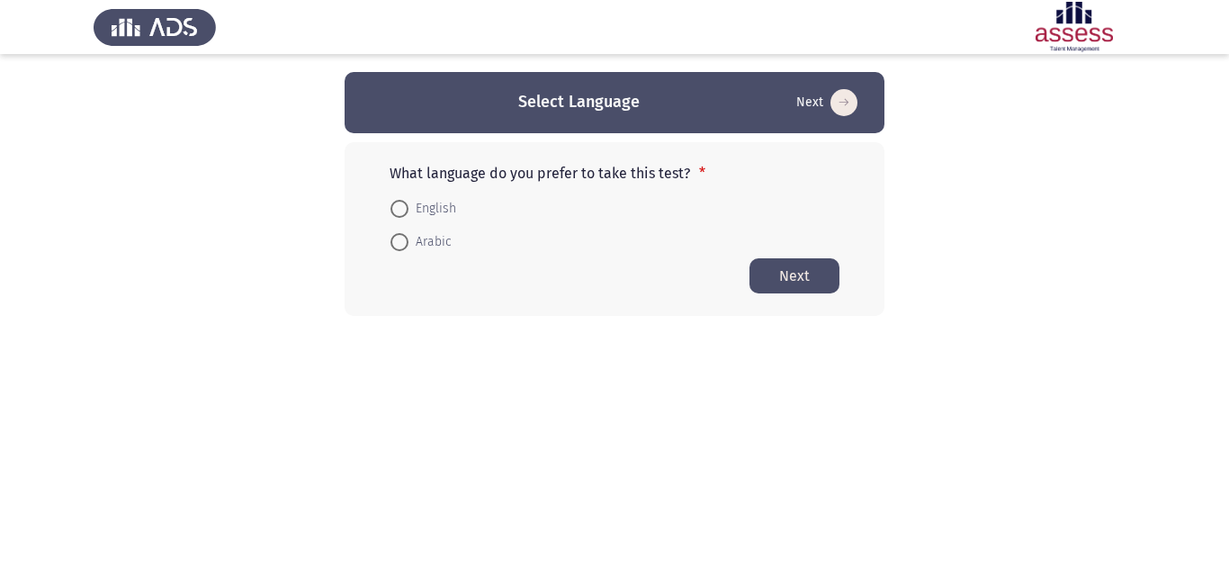 The height and width of the screenshot is (577, 1229). I want to click on span: Arabic, so click(430, 242).